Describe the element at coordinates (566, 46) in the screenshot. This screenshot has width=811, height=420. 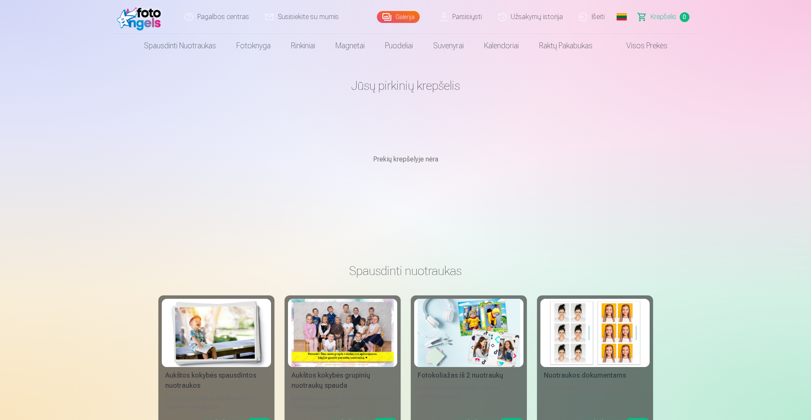
I see `a: Raktų pakabukas` at that location.